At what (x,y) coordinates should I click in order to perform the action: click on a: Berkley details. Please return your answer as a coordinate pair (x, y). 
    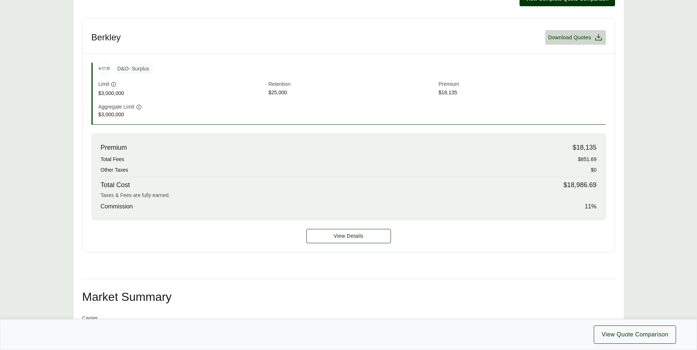
    Looking at the image, I should click on (349, 236).